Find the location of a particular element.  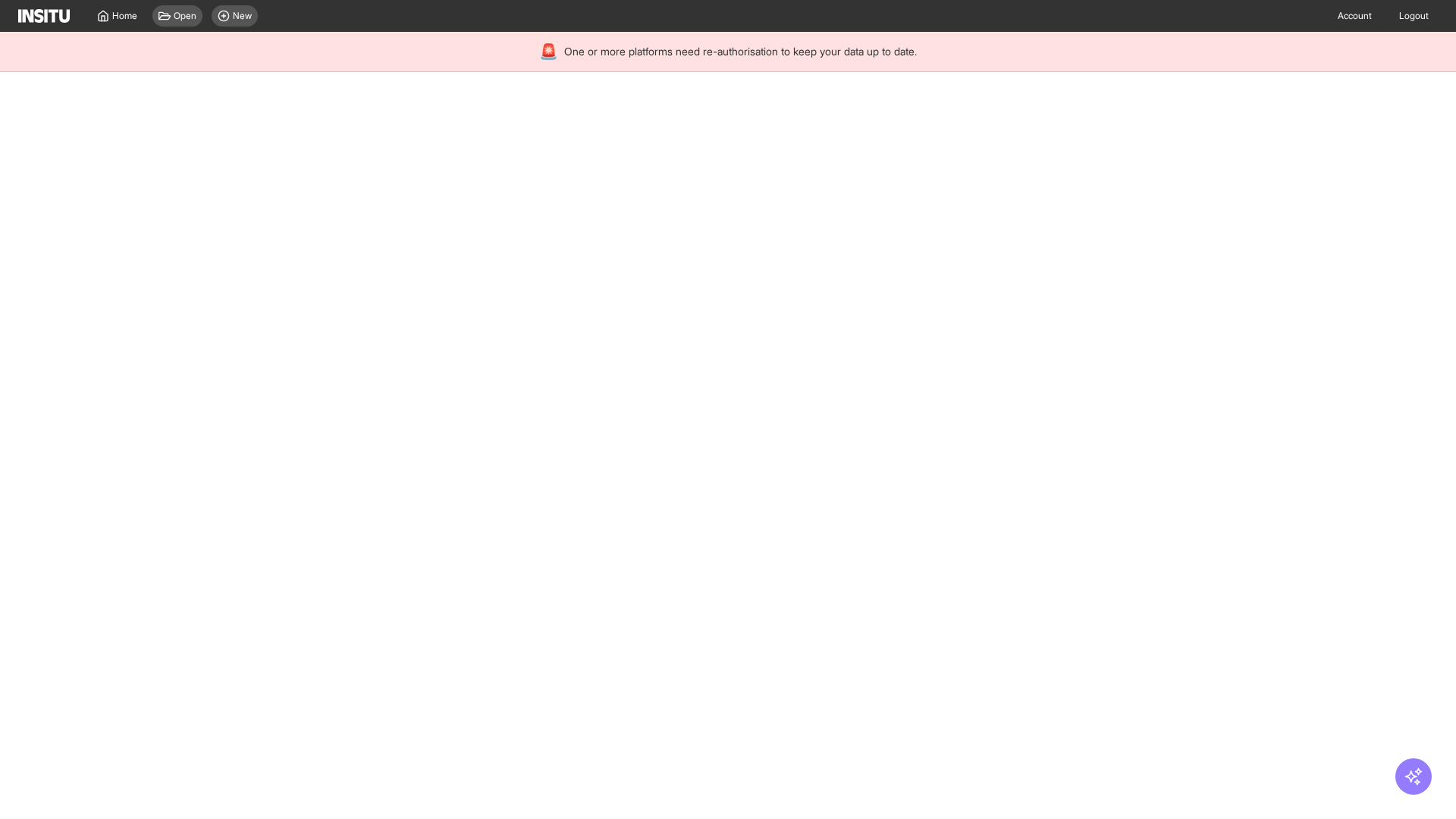

span: Open is located at coordinates (185, 16).